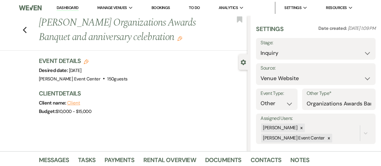  I want to click on span: Client name:, so click(53, 103).